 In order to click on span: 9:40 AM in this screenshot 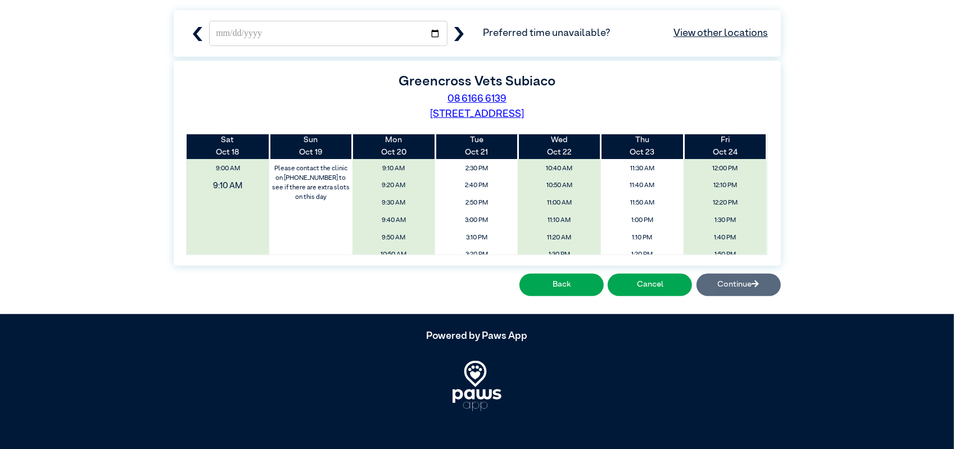, I will do `click(393, 220)`.